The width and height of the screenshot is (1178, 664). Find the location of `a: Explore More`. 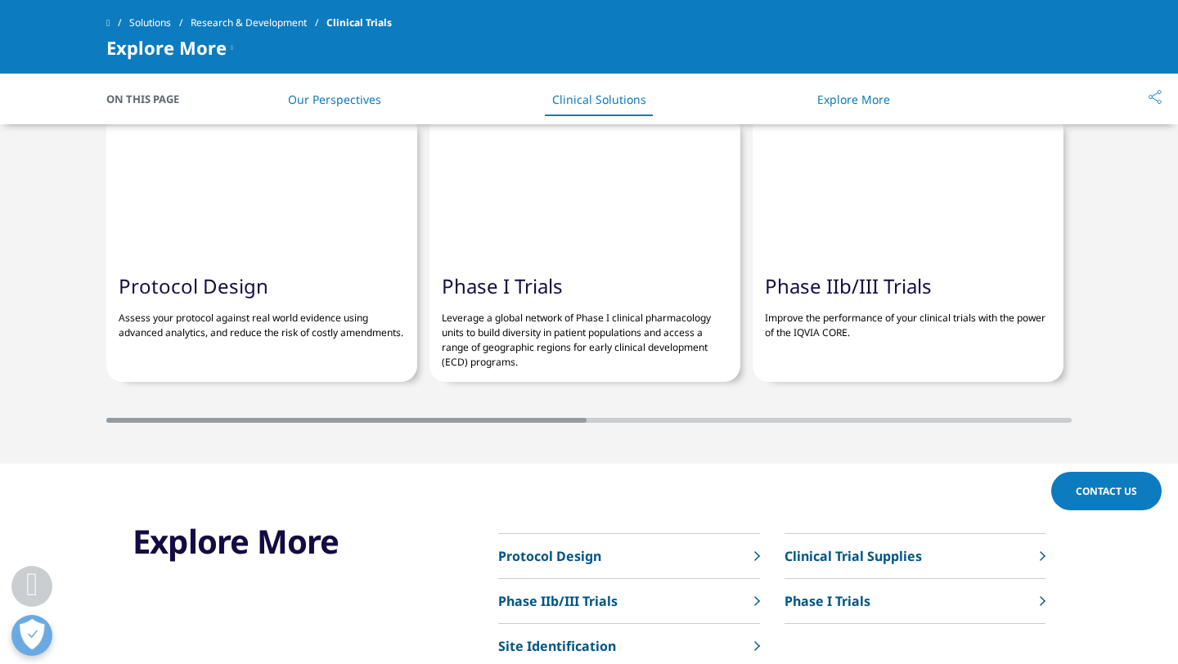

a: Explore More is located at coordinates (853, 99).